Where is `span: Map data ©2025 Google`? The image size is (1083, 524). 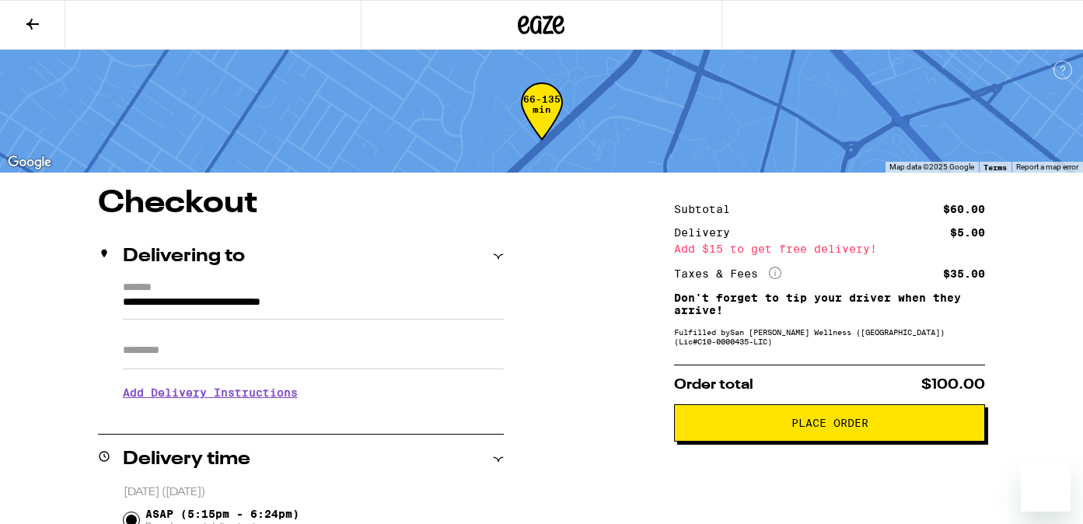
span: Map data ©2025 Google is located at coordinates (931, 166).